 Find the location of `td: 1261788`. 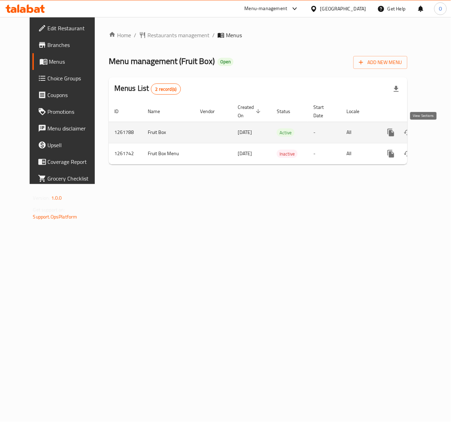

td: 1261788 is located at coordinates (125, 132).